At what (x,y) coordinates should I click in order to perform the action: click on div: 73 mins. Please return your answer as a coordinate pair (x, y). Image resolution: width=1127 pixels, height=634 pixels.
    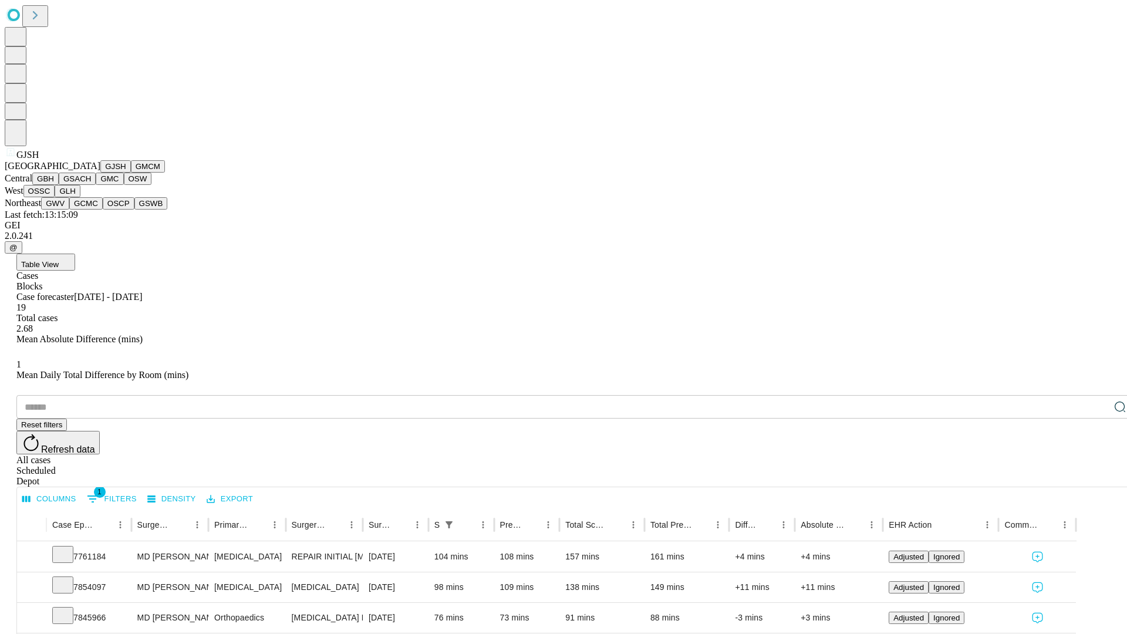
    Looking at the image, I should click on (527, 617).